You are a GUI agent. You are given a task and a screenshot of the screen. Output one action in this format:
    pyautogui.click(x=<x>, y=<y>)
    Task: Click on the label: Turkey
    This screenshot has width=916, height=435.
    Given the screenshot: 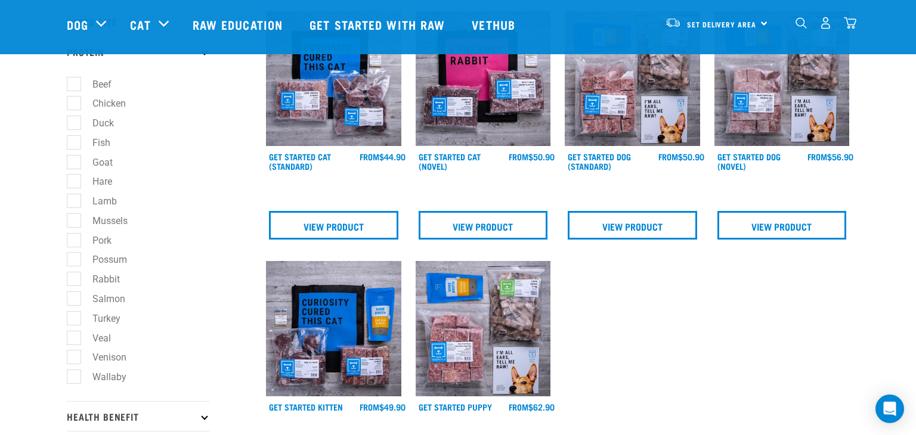 What is the action you would take?
    pyautogui.click(x=99, y=319)
    